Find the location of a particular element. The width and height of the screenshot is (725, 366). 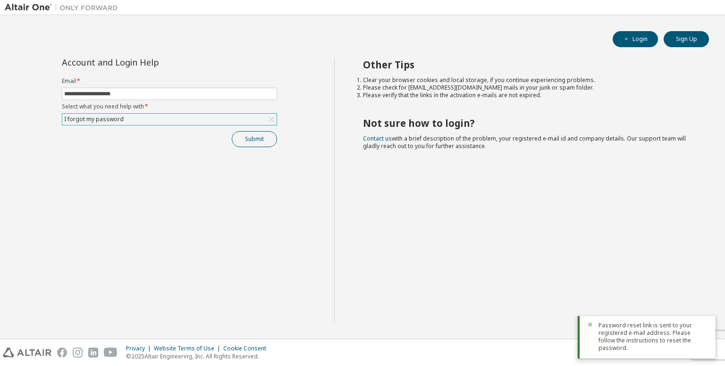

label: Email is located at coordinates (169, 81).